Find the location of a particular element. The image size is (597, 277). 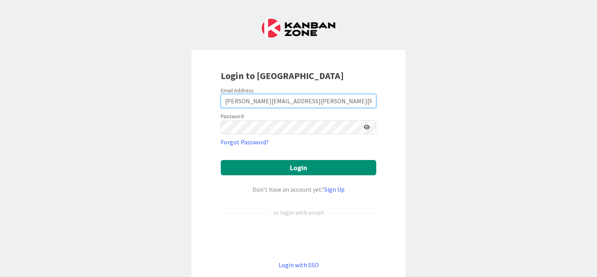

label: Password is located at coordinates (232, 116).